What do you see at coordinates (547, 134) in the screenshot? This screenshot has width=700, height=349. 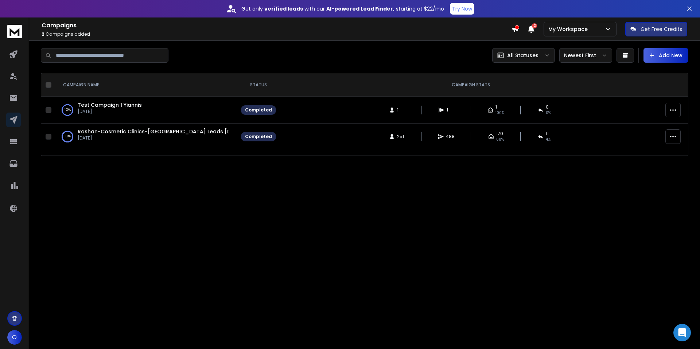 I see `span: 11` at bounding box center [547, 134].